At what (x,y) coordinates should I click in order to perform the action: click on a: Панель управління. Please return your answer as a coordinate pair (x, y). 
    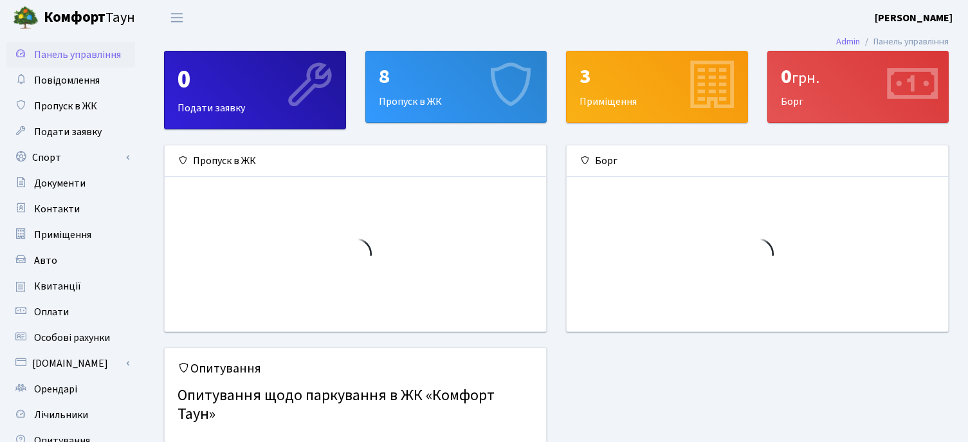
    Looking at the image, I should click on (71, 55).